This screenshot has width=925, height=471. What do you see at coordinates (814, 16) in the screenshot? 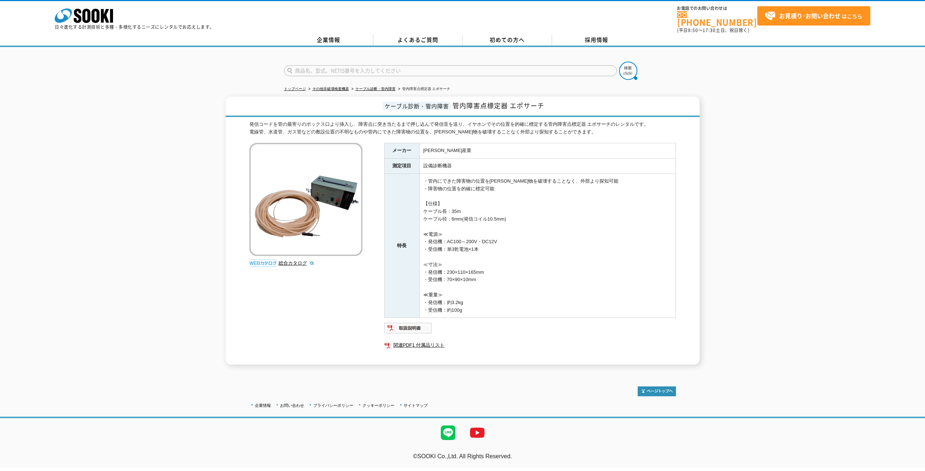
I see `span: はこちら` at bounding box center [814, 16].